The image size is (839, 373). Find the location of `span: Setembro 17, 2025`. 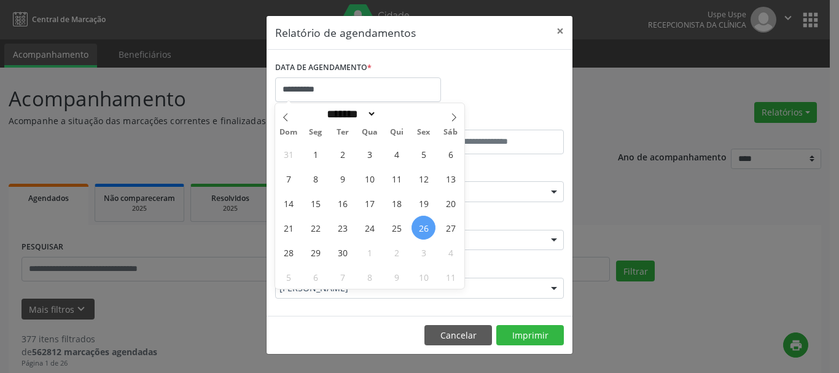

span: Setembro 17, 2025 is located at coordinates (369, 203).